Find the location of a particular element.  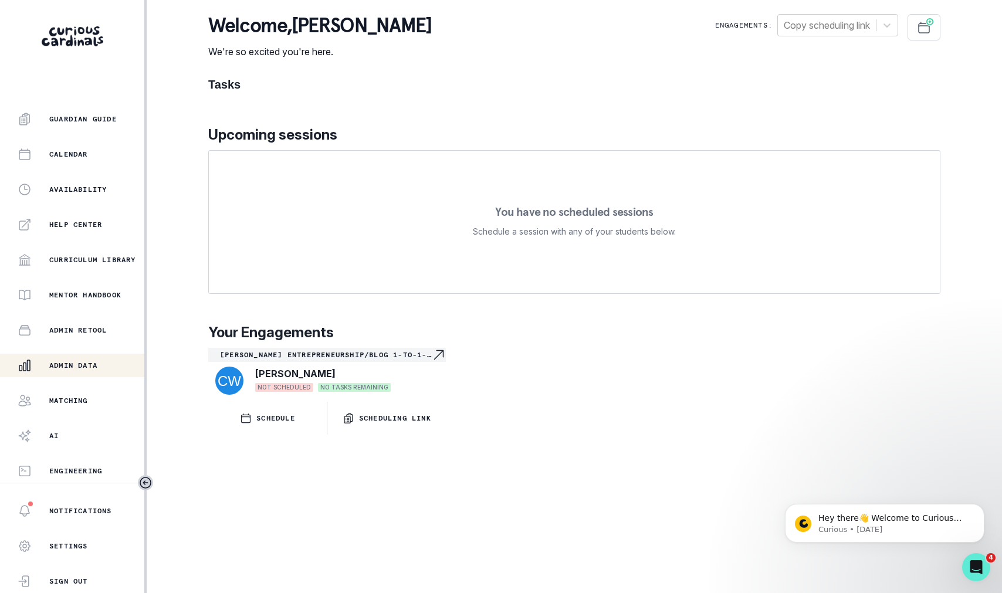

p: AI is located at coordinates (54, 436).